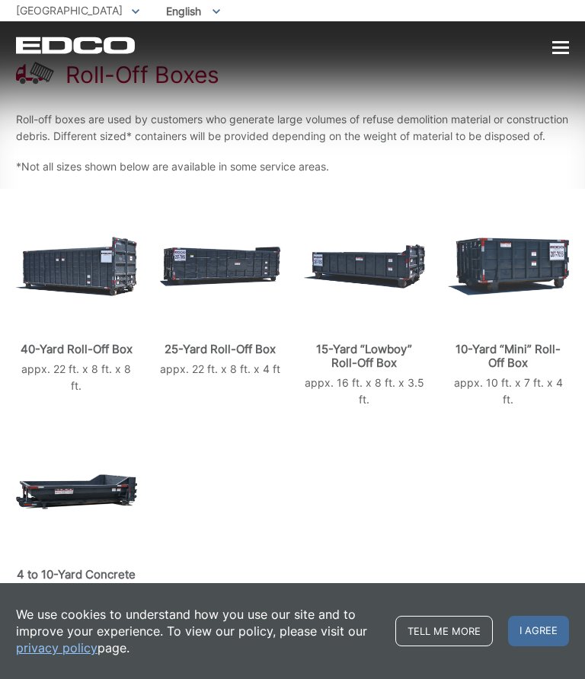 This screenshot has height=679, width=585. Describe the element at coordinates (508, 267) in the screenshot. I see `img: roll-off-mini.png` at that location.